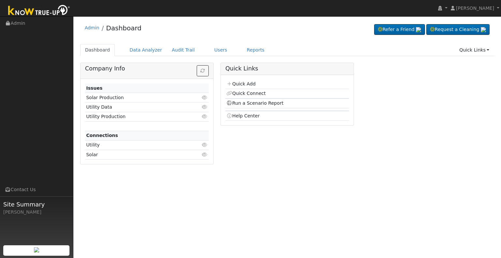 This screenshot has width=501, height=258. I want to click on strong: Connections, so click(102, 135).